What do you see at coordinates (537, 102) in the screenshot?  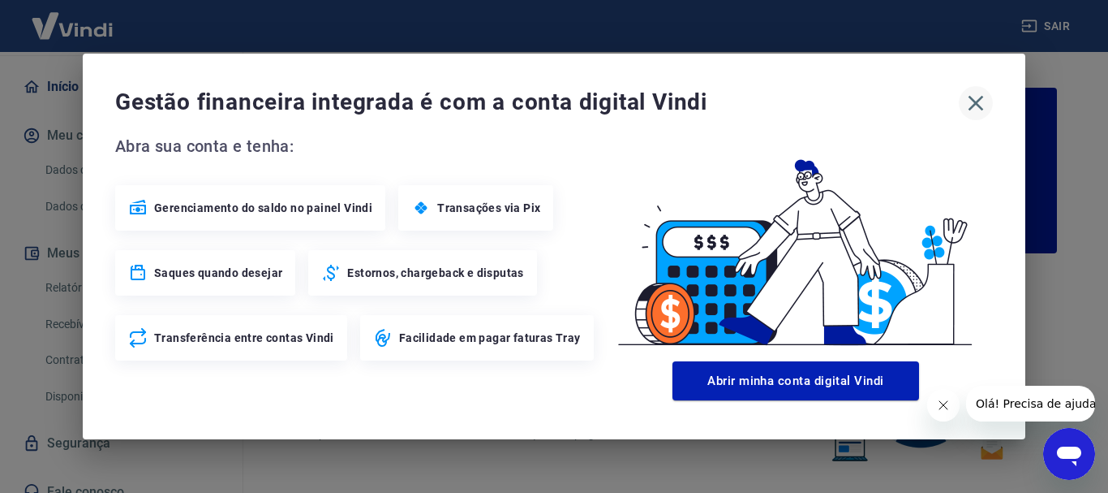 I see `span: Gestão financeira integrada é com a conta digital Vindi` at bounding box center [537, 102].